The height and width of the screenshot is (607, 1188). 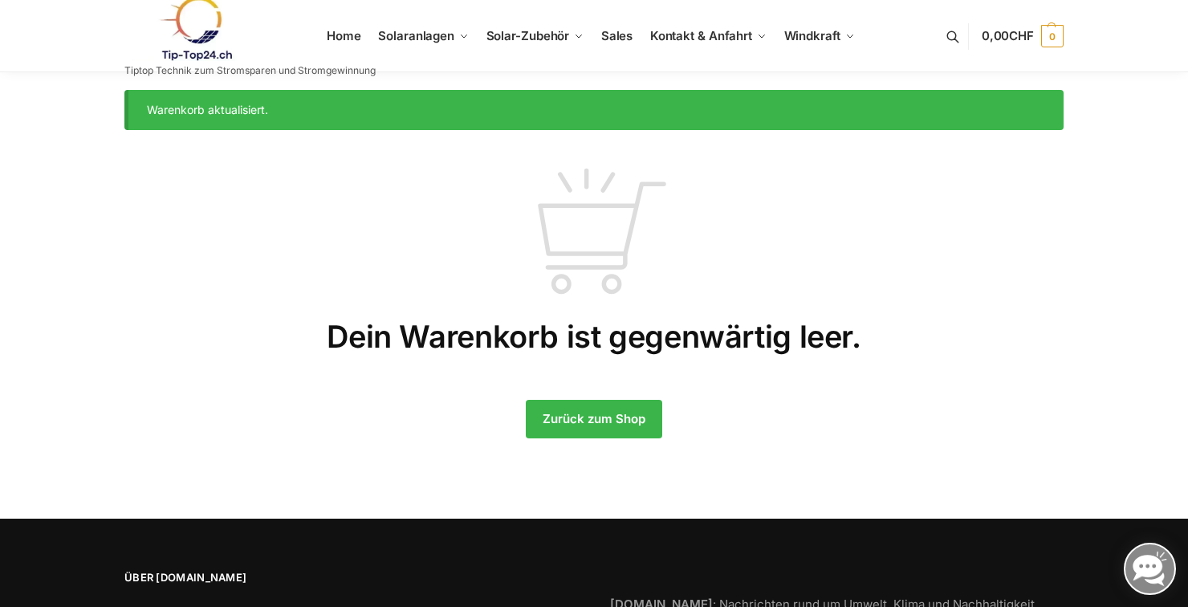 What do you see at coordinates (1007, 35) in the screenshot?
I see `span: 0,00` at bounding box center [1007, 35].